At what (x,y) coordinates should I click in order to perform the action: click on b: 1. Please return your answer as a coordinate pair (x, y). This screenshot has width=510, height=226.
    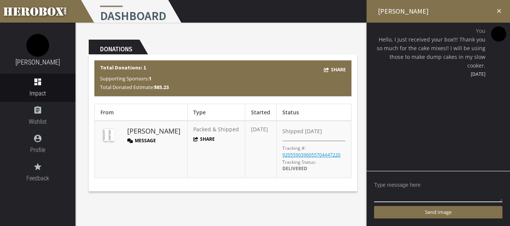
    Looking at the image, I should click on (150, 78).